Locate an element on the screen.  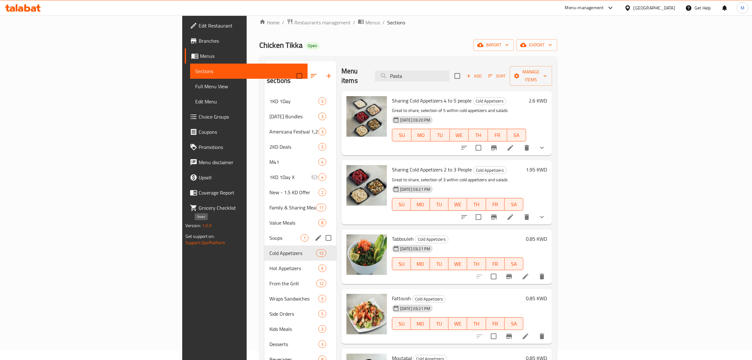
div: M414 is located at coordinates (300, 162).